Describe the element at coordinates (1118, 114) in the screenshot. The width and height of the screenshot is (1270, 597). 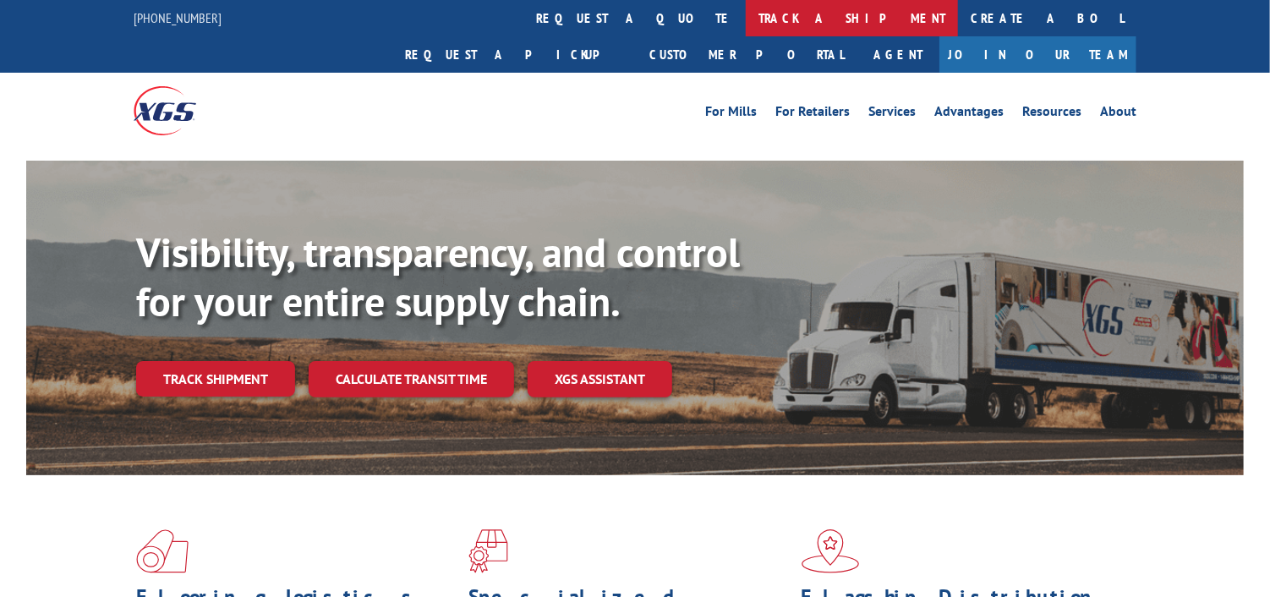
I see `a: About` at that location.